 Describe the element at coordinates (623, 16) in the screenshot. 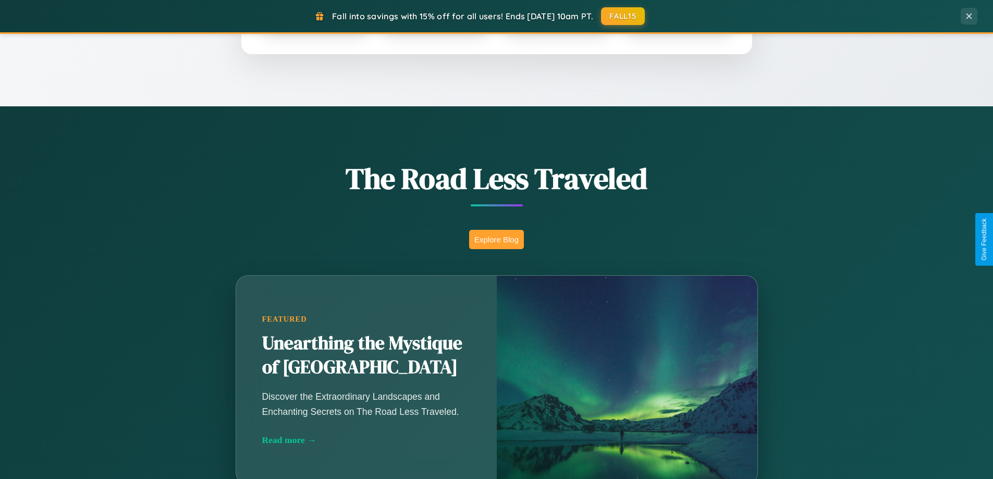

I see `button: FALL15` at that location.